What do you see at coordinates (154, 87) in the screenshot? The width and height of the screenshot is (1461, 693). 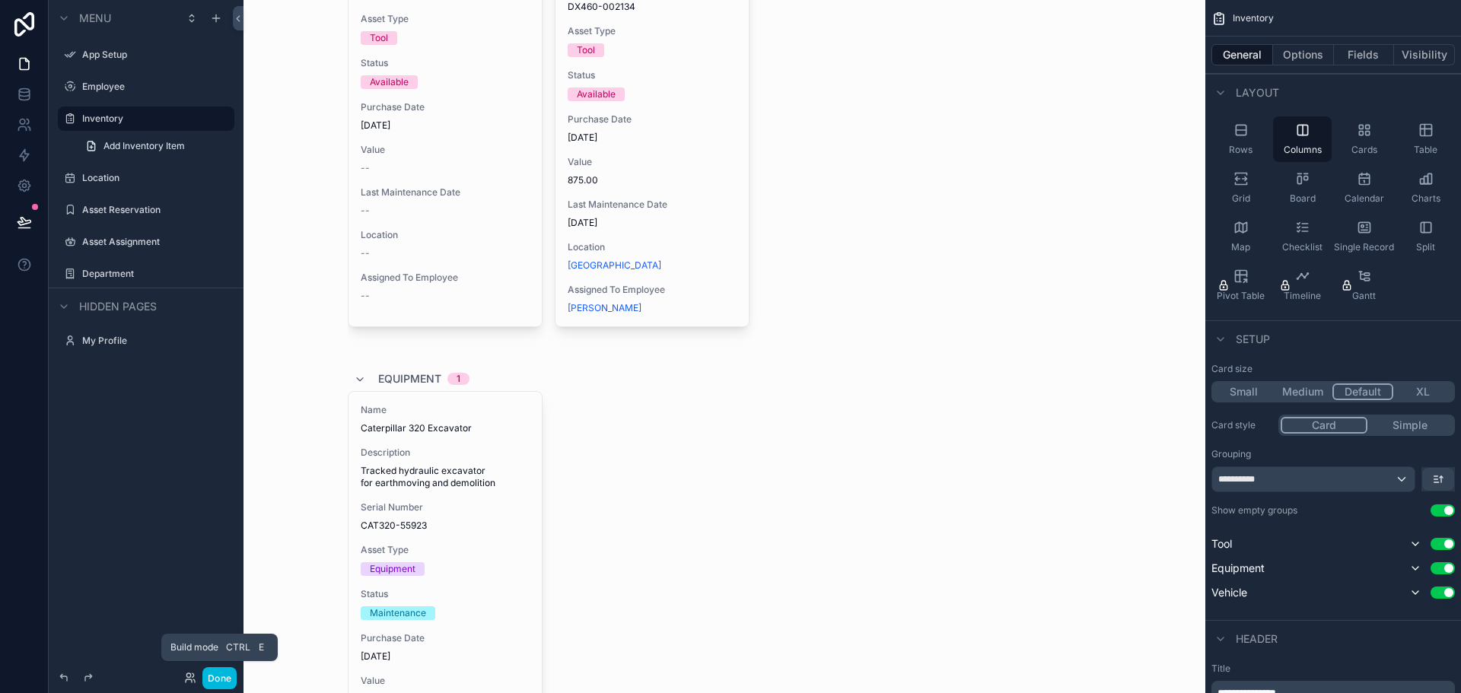 I see `label: Employee` at bounding box center [154, 87].